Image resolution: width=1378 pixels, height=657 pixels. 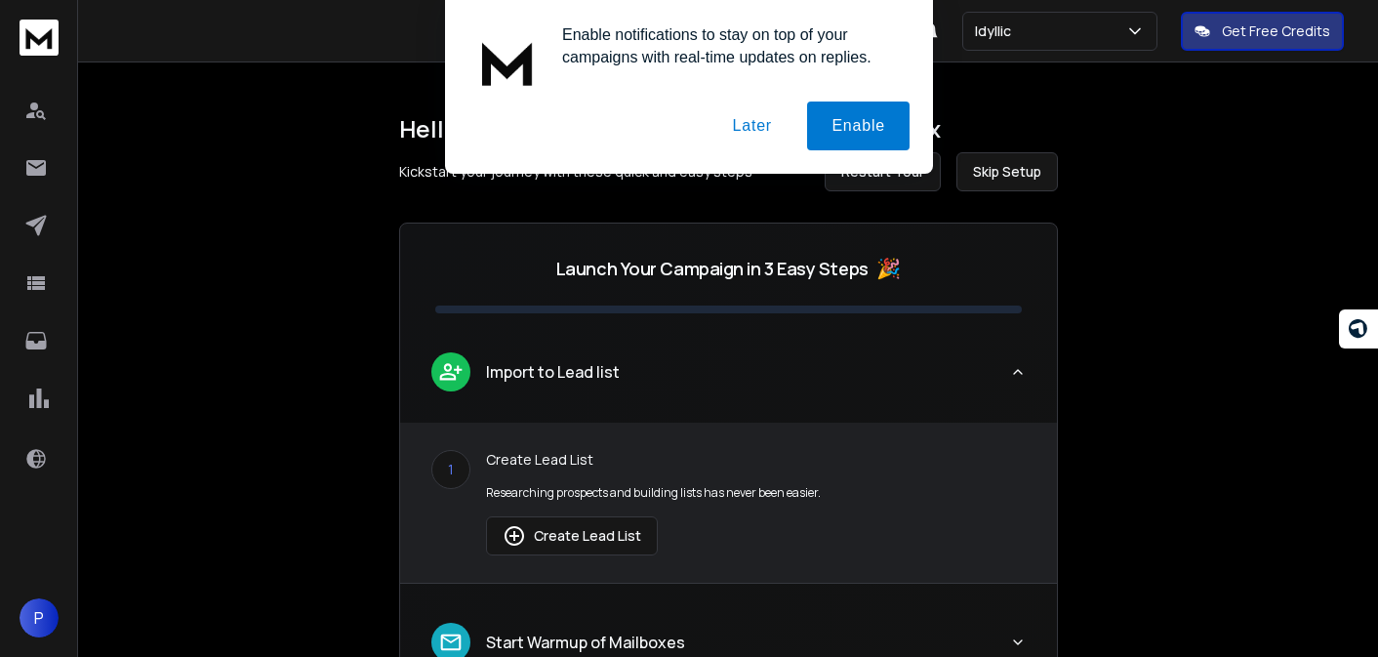 What do you see at coordinates (451, 469) in the screenshot?
I see `div: 1` at bounding box center [451, 469].